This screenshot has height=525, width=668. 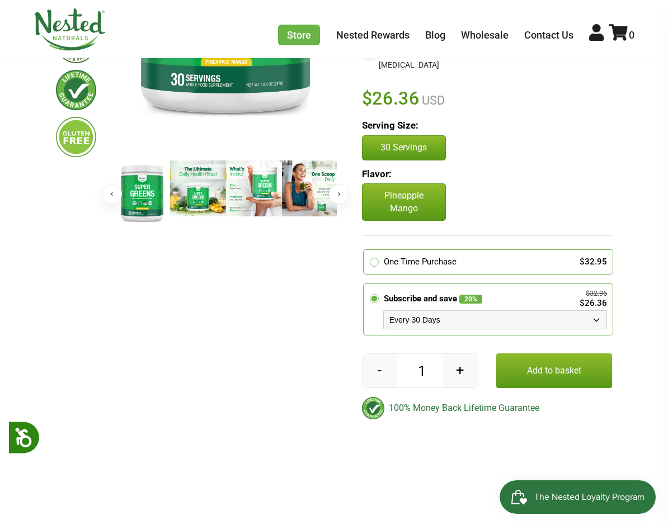 What do you see at coordinates (487, 408) in the screenshot?
I see `div: 100% Money Back Lifetime Guarantee` at bounding box center [487, 408].